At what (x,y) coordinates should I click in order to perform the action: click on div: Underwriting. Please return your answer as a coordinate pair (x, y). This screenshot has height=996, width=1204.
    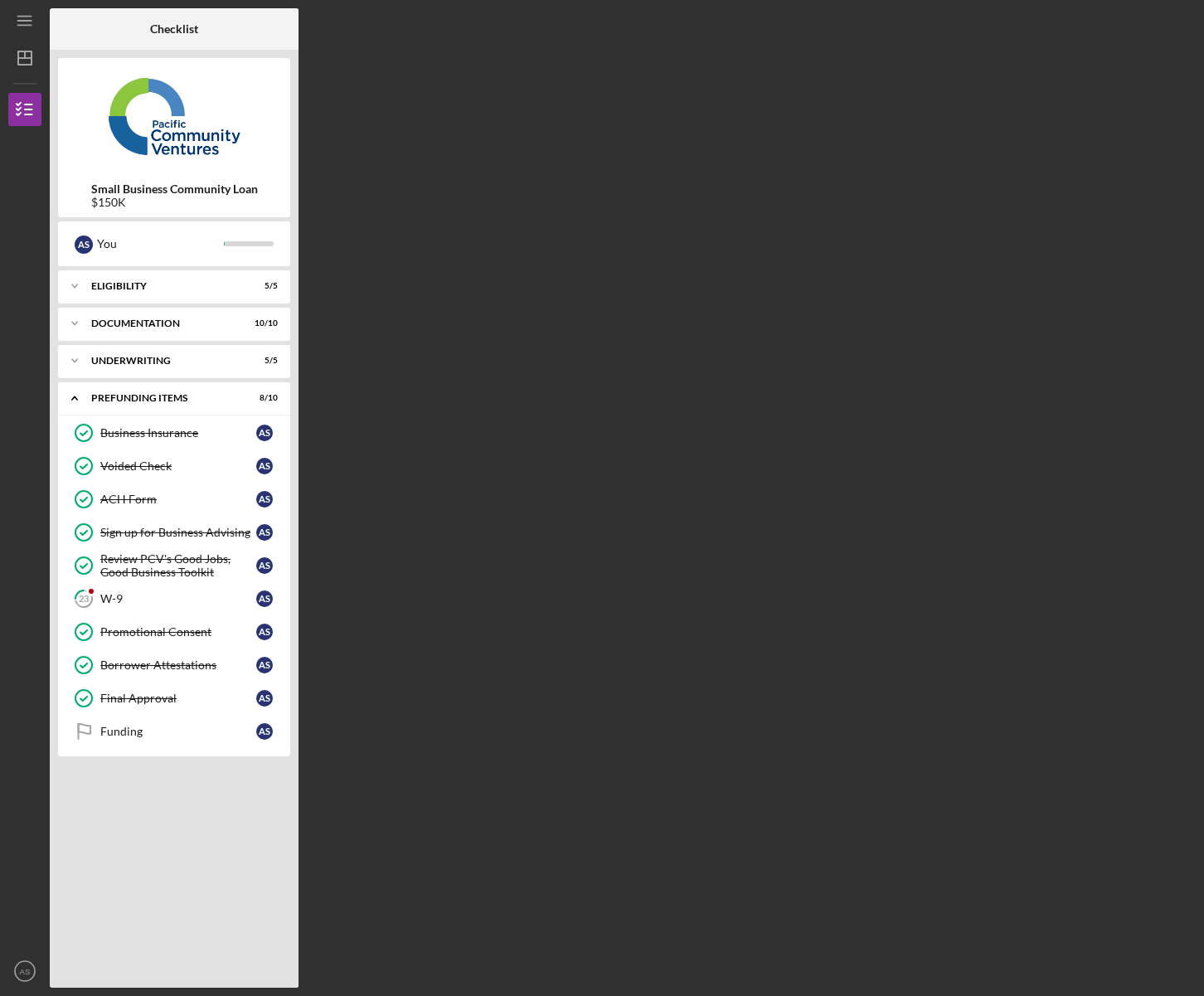
    Looking at the image, I should click on (163, 361).